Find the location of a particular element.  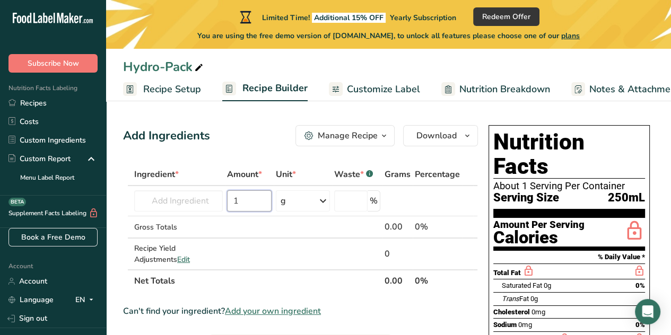

div: 0.00 is located at coordinates (397, 227).